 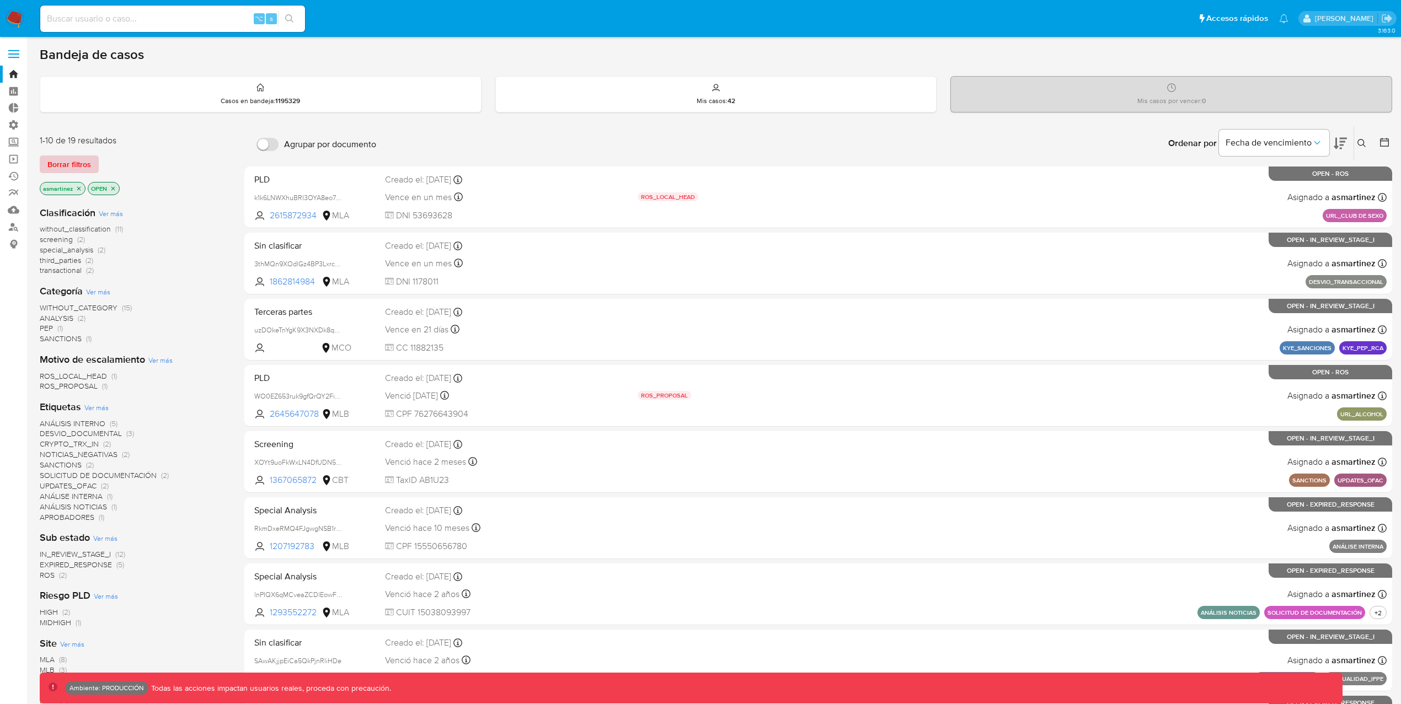 What do you see at coordinates (270, 688) in the screenshot?
I see `p: Todas las acciones impactan usuarios reales, proceda con precaución.` at bounding box center [270, 688].